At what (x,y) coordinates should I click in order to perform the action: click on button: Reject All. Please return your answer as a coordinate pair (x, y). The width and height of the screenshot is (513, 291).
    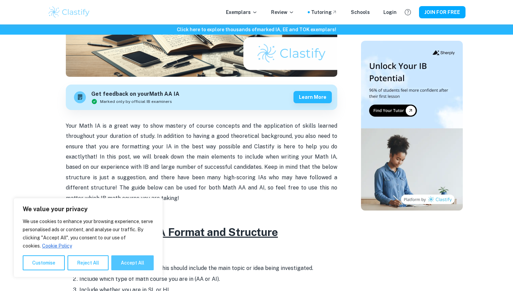
    Looking at the image, I should click on (88, 263).